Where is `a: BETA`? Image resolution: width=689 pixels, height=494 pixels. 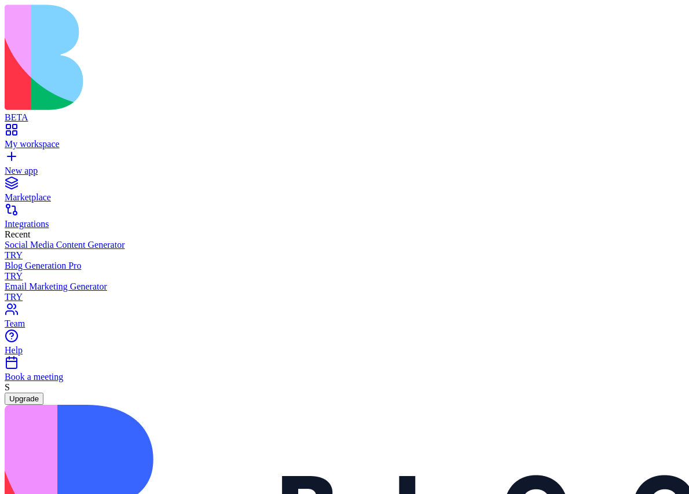
a: BETA is located at coordinates (345, 112).